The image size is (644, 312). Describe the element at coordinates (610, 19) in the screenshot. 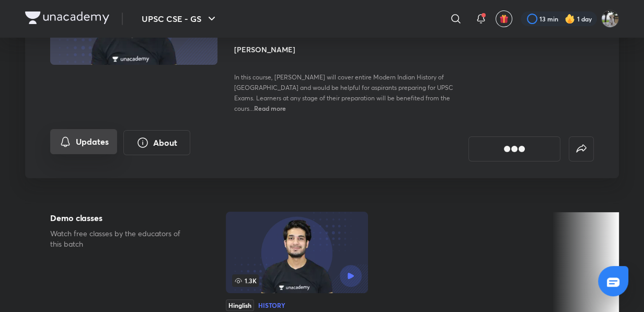

I see `img: Anjali Ror` at that location.